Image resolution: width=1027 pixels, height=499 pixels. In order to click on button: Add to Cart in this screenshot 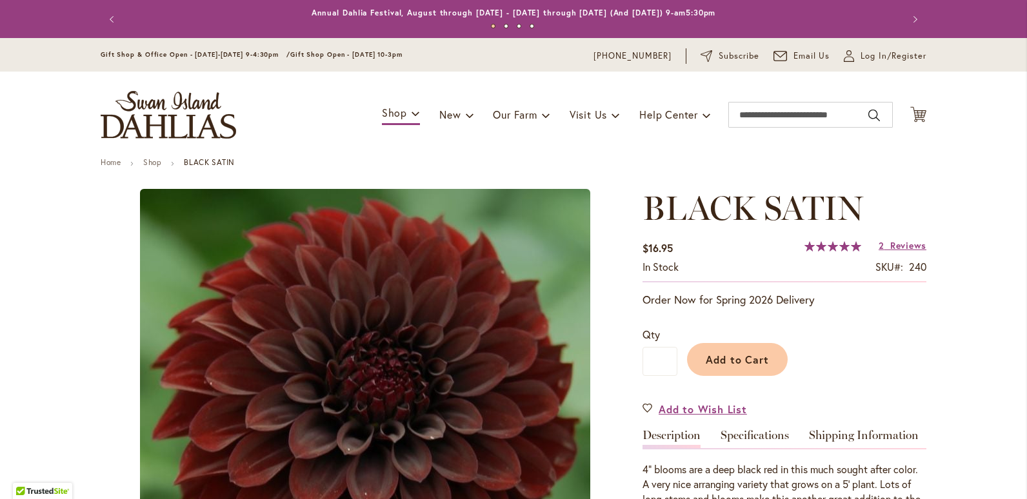, I will do `click(737, 359)`.